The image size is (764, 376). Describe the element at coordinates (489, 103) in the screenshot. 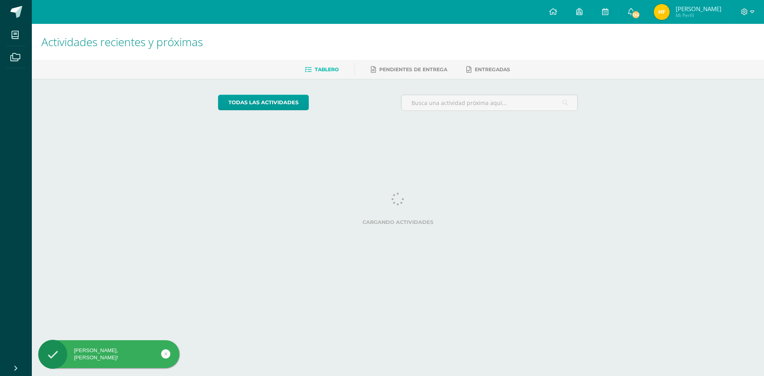

I see `input: Busca una actividad próxima aquí...` at that location.